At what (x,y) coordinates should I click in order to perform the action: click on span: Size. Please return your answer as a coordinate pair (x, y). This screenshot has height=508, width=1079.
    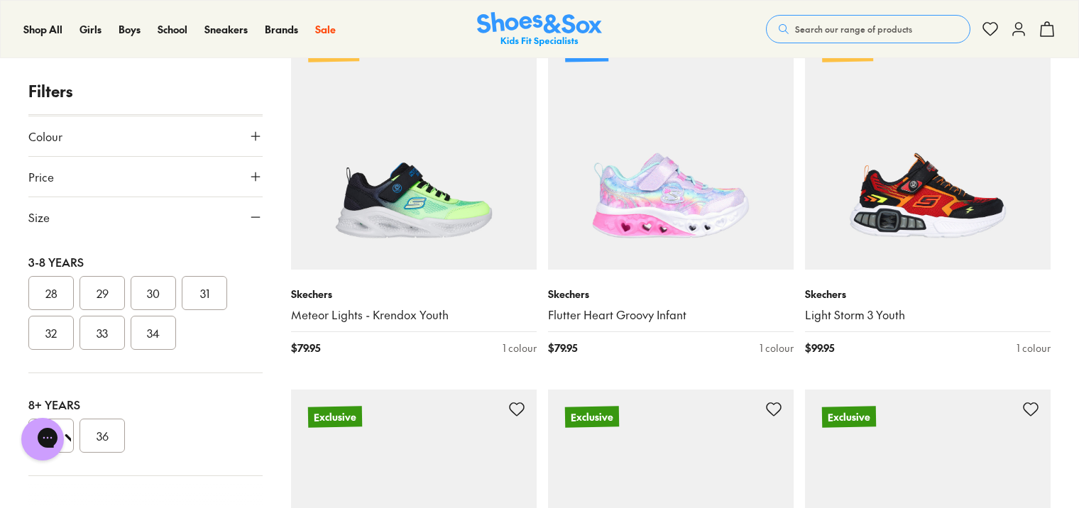
    Looking at the image, I should click on (39, 217).